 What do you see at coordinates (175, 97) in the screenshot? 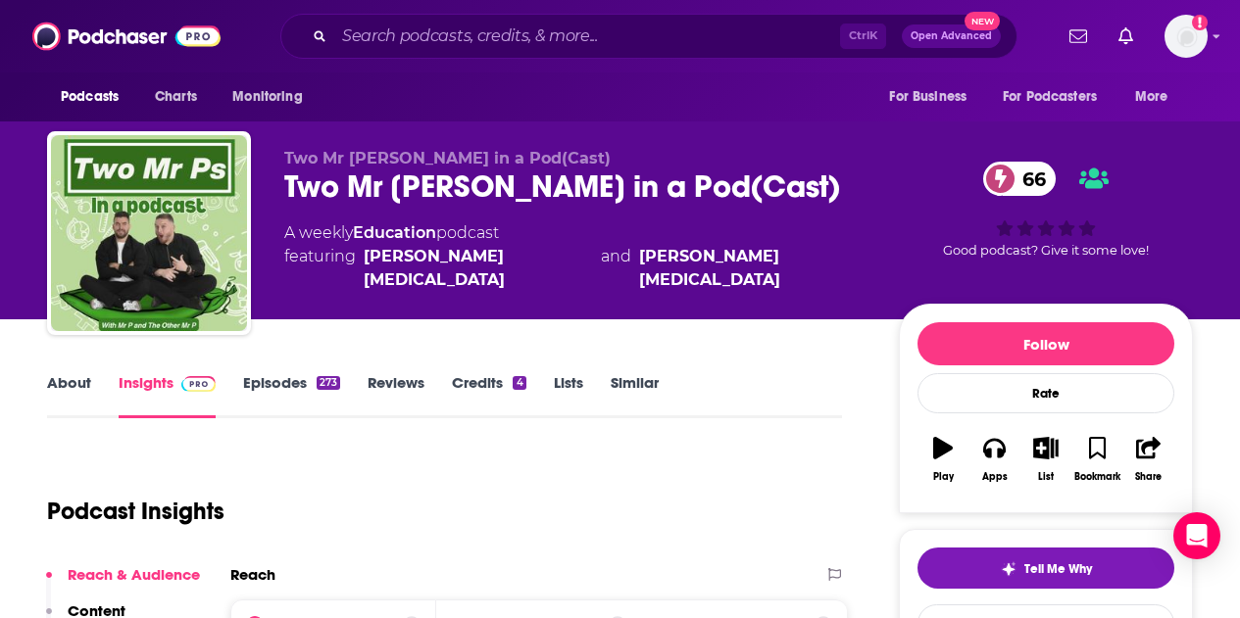
I see `a: Charts` at bounding box center [175, 97].